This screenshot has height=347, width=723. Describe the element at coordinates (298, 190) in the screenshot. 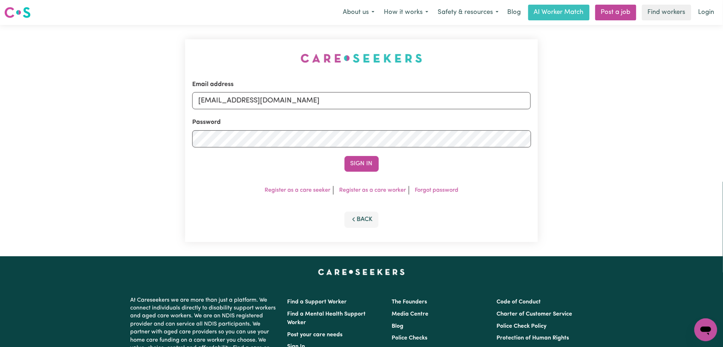

I see `a: Register as a care seeker` at that location.